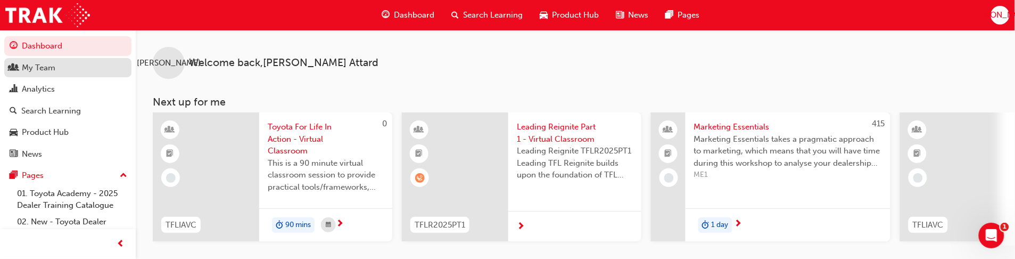 The width and height of the screenshot is (1015, 259). Describe the element at coordinates (638, 15) in the screenshot. I see `span: News` at that location.